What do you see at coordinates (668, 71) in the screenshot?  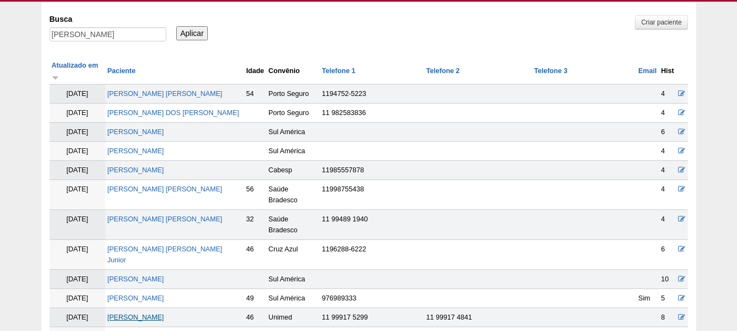 I see `th: Hist` at bounding box center [668, 71].